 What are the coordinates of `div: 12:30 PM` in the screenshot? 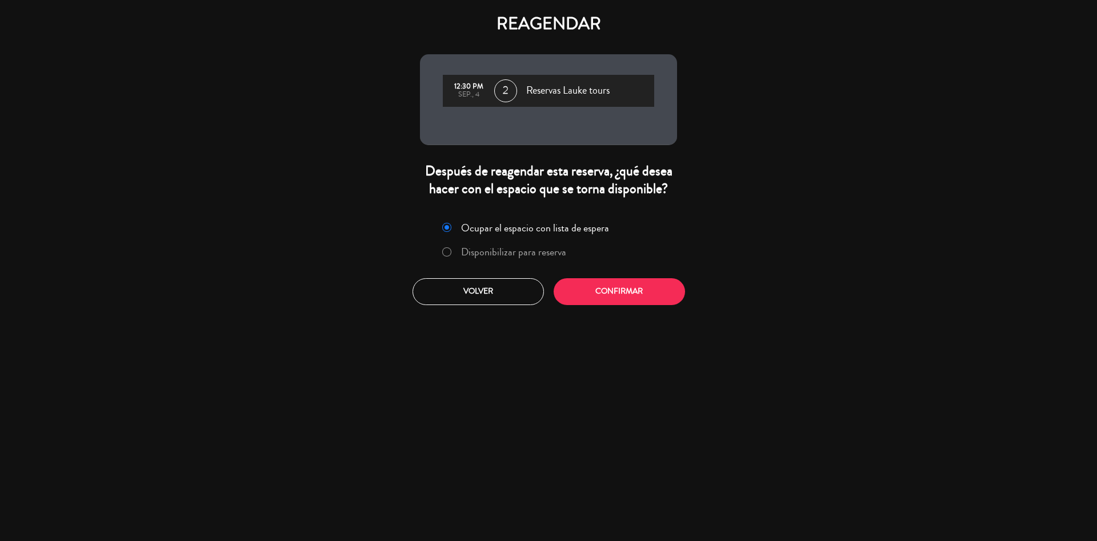 It's located at (469, 87).